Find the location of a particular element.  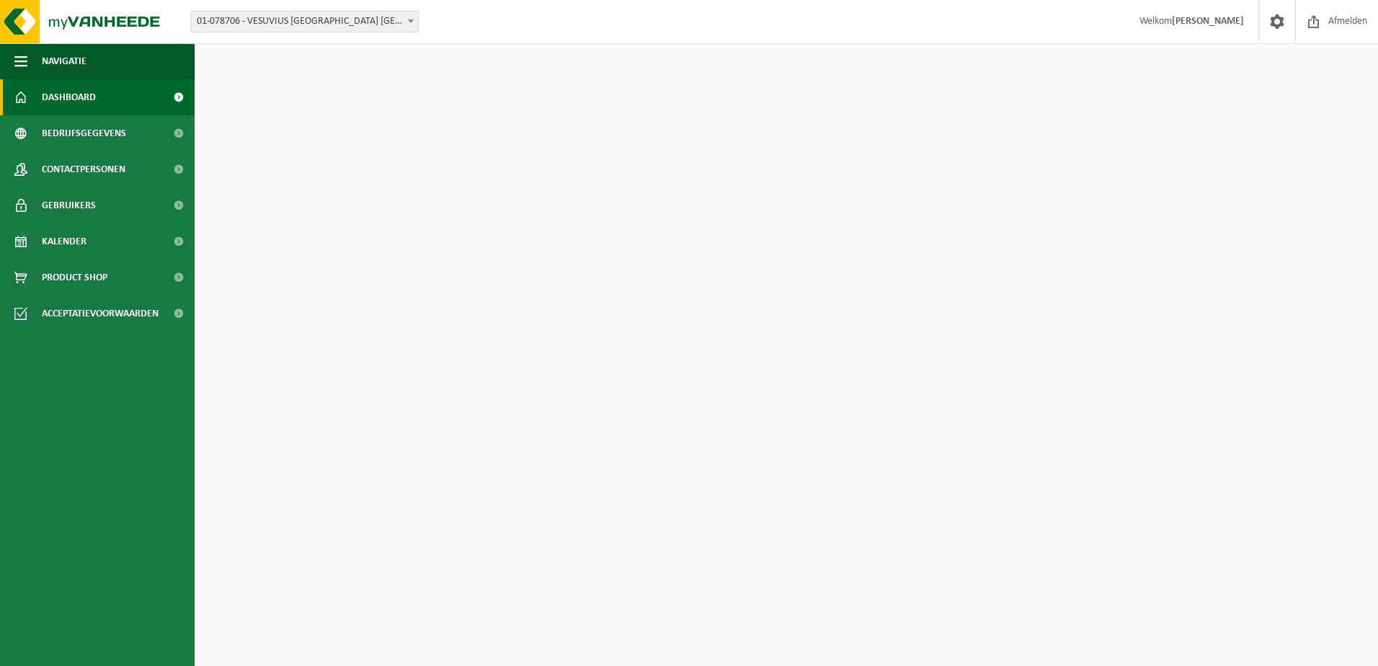

span: Acceptatievoorwaarden is located at coordinates (100, 313).